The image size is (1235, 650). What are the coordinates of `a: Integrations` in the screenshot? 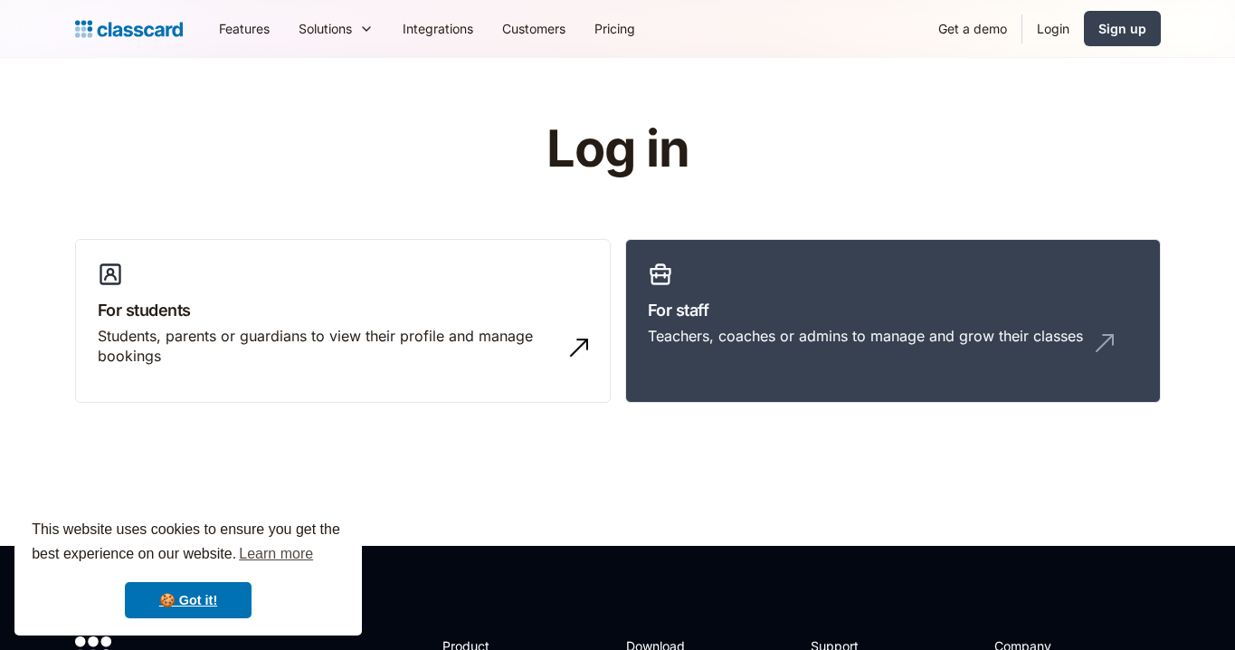 It's located at (438, 28).